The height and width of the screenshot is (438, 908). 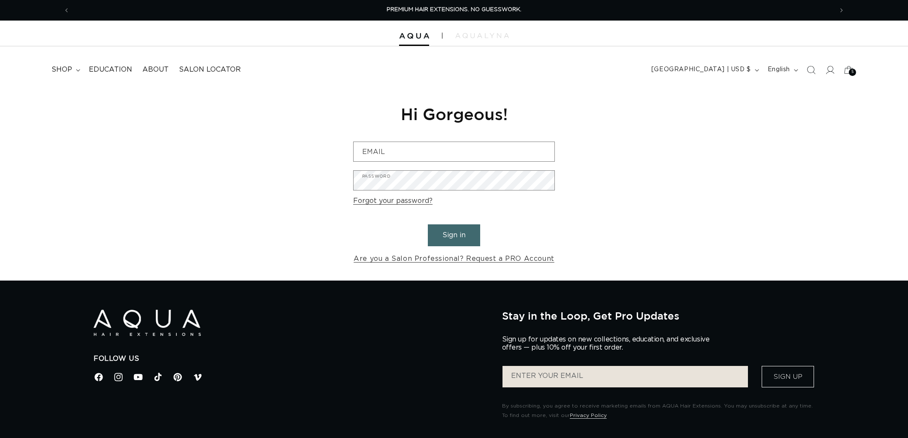 What do you see at coordinates (454, 9) in the screenshot?
I see `span: PREMIUM HAIR EXTENSIONS. NO GUESSWORK.` at bounding box center [454, 9].